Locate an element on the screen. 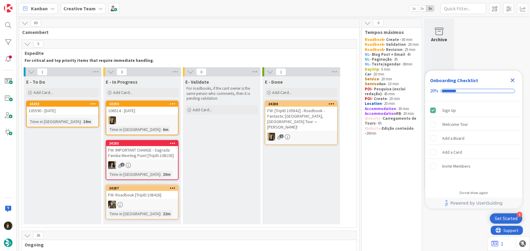 The image size is (530, 251). div: Footer is located at coordinates (474, 203).